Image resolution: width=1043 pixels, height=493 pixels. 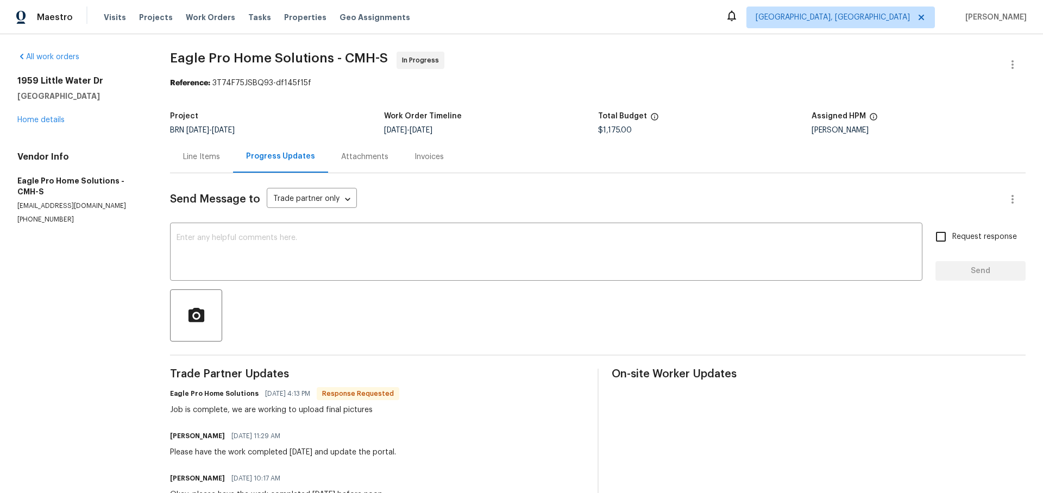 I want to click on h5: Assigned HPM, so click(x=838, y=116).